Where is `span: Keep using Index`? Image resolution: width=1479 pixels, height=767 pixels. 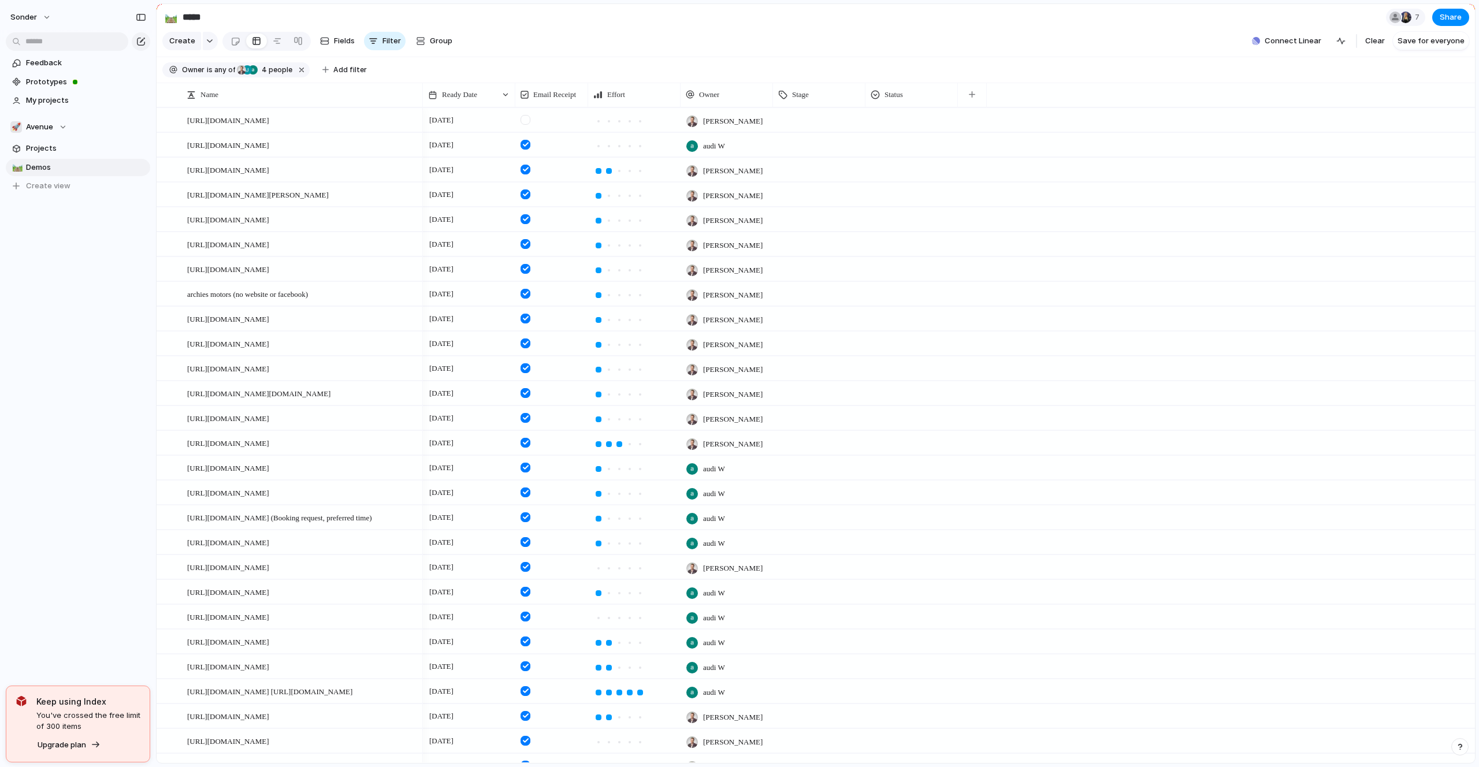 span: Keep using Index is located at coordinates (88, 702).